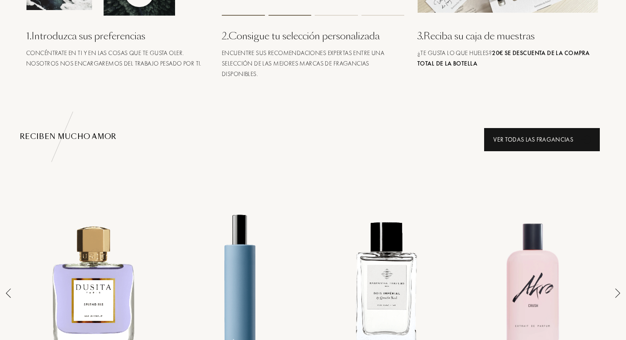 This screenshot has width=626, height=340. Describe the element at coordinates (503, 58) in the screenshot. I see `span: 20€ se descuenta de la compra total de la botella` at that location.